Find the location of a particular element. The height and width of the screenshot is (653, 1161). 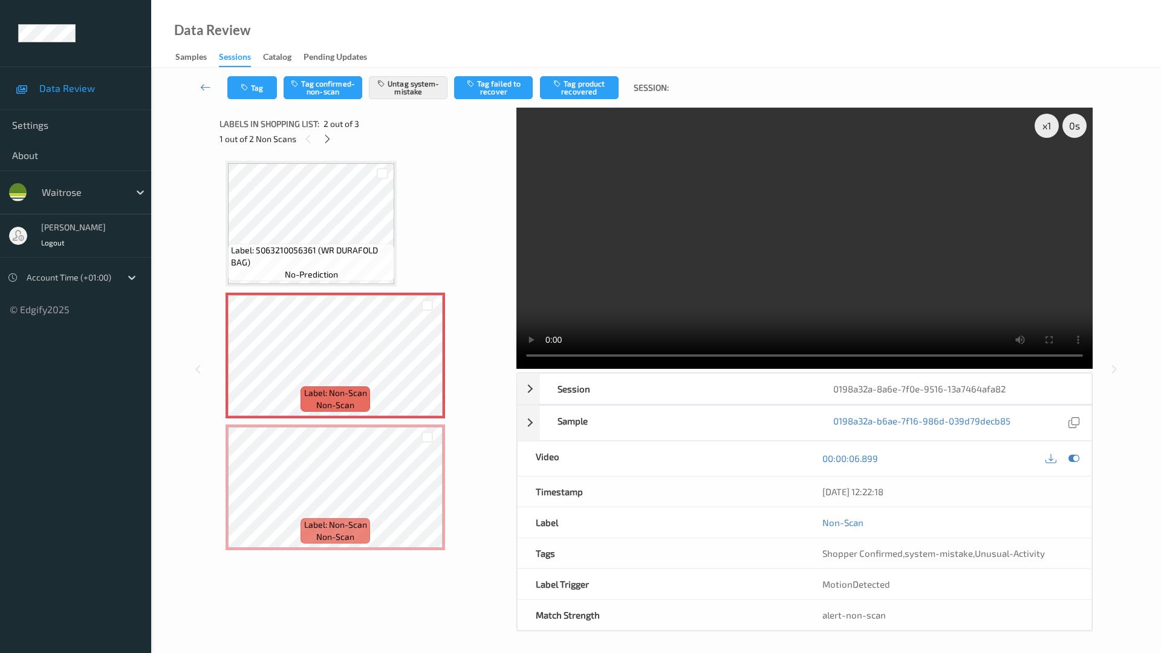

a: 00:00:06.899 is located at coordinates (850, 458).